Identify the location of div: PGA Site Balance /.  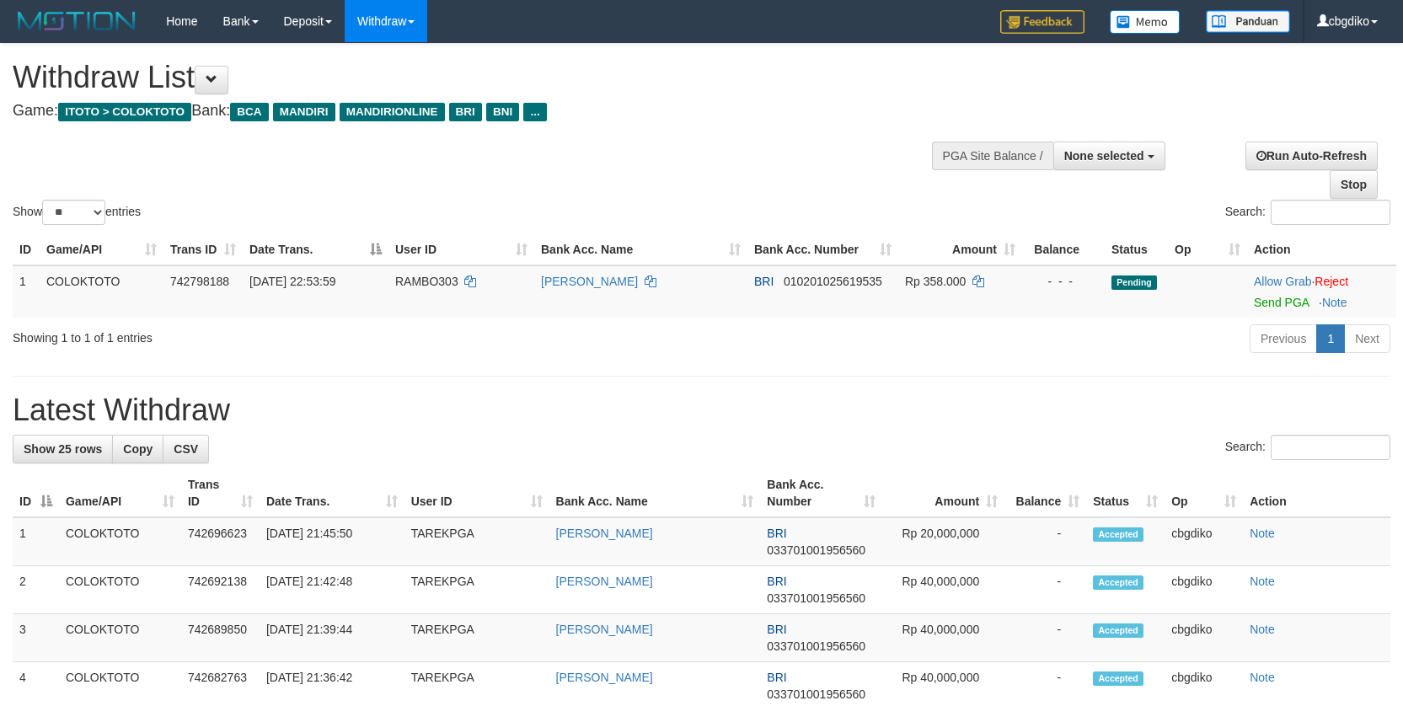
(992, 156).